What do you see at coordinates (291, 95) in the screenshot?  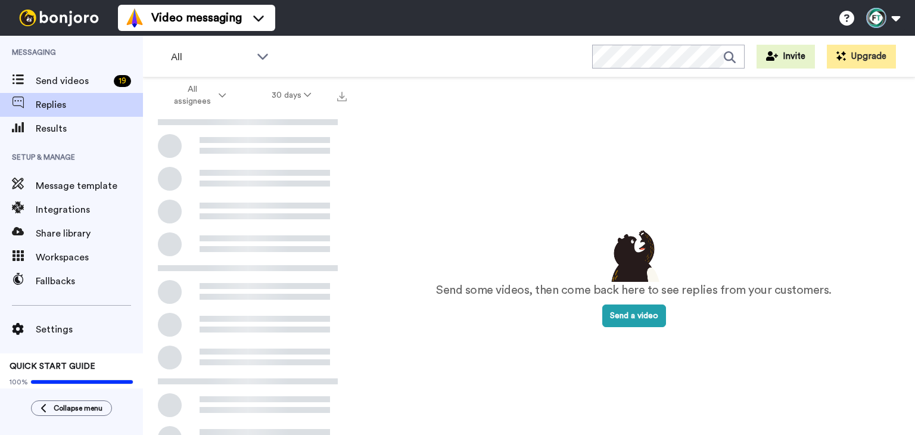 I see `button: 30 days` at bounding box center [291, 95].